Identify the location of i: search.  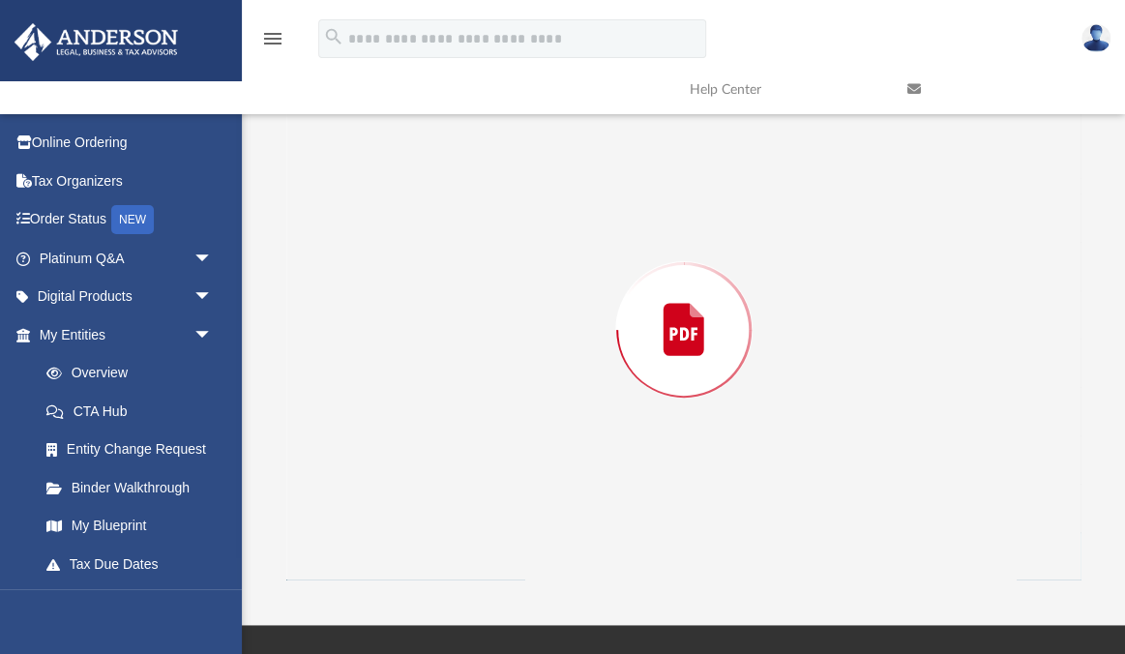
(334, 37).